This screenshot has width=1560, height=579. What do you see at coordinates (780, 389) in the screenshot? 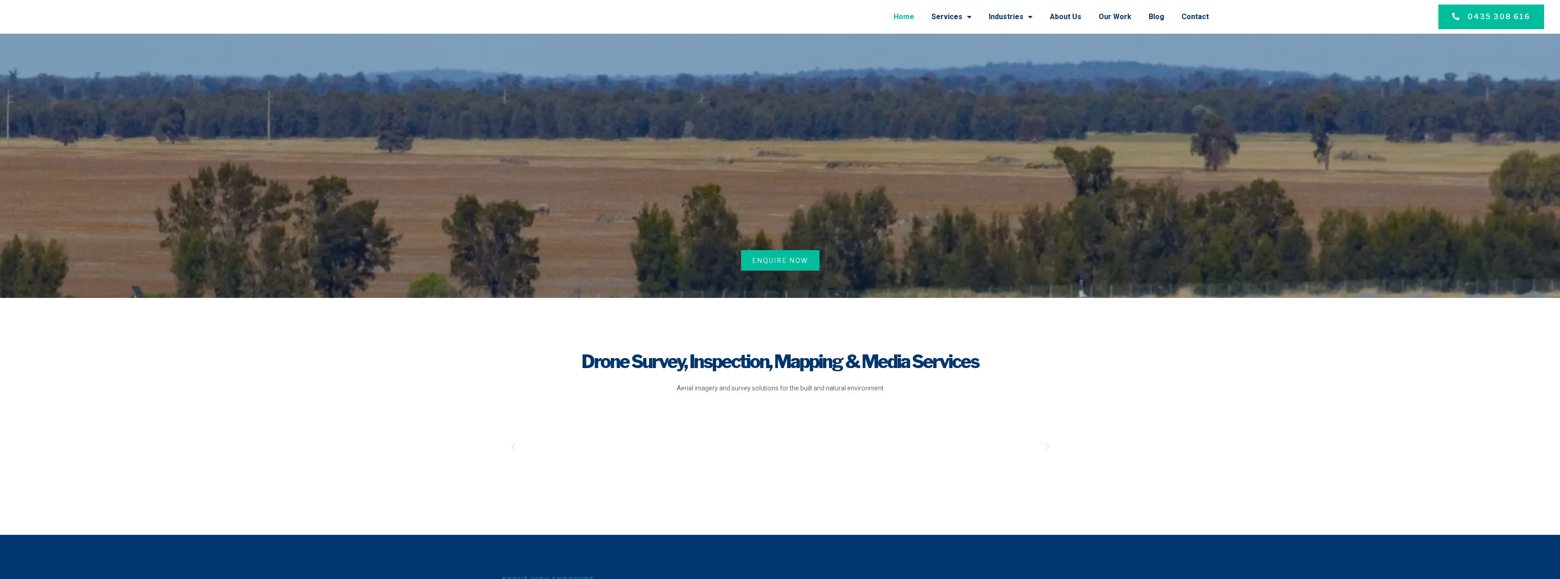
I see `p: Aerial imagery and survey solutions for the built and natural environment` at bounding box center [780, 389].